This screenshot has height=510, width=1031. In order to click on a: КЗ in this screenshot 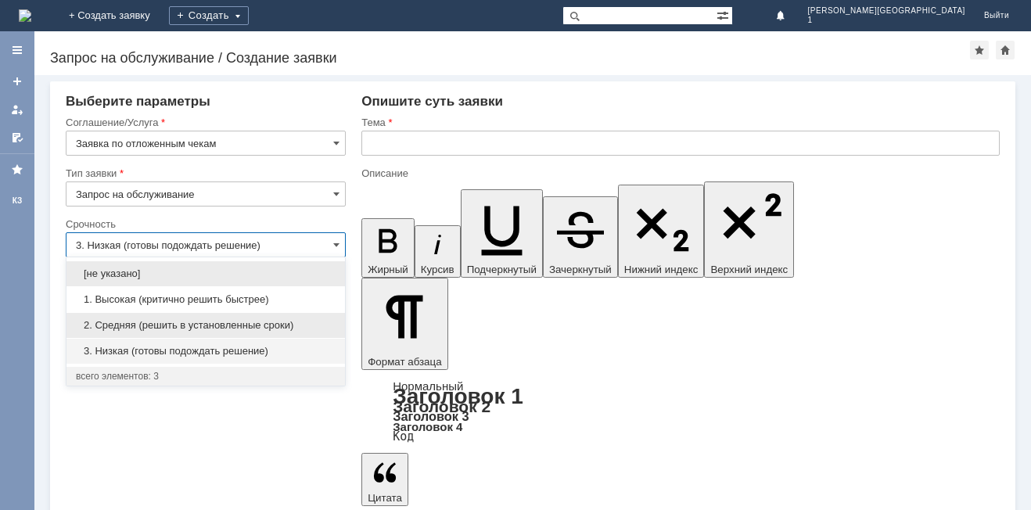, I will do `click(17, 201)`.